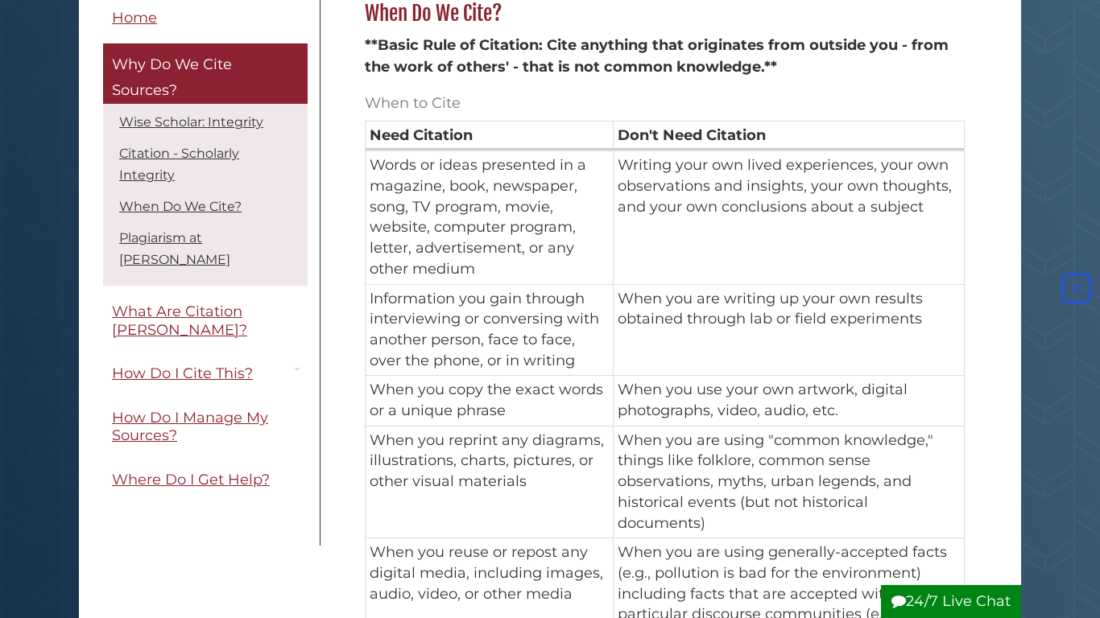 This screenshot has height=618, width=1100. Describe the element at coordinates (182, 374) in the screenshot. I see `span: How Do I Cite This?` at that location.